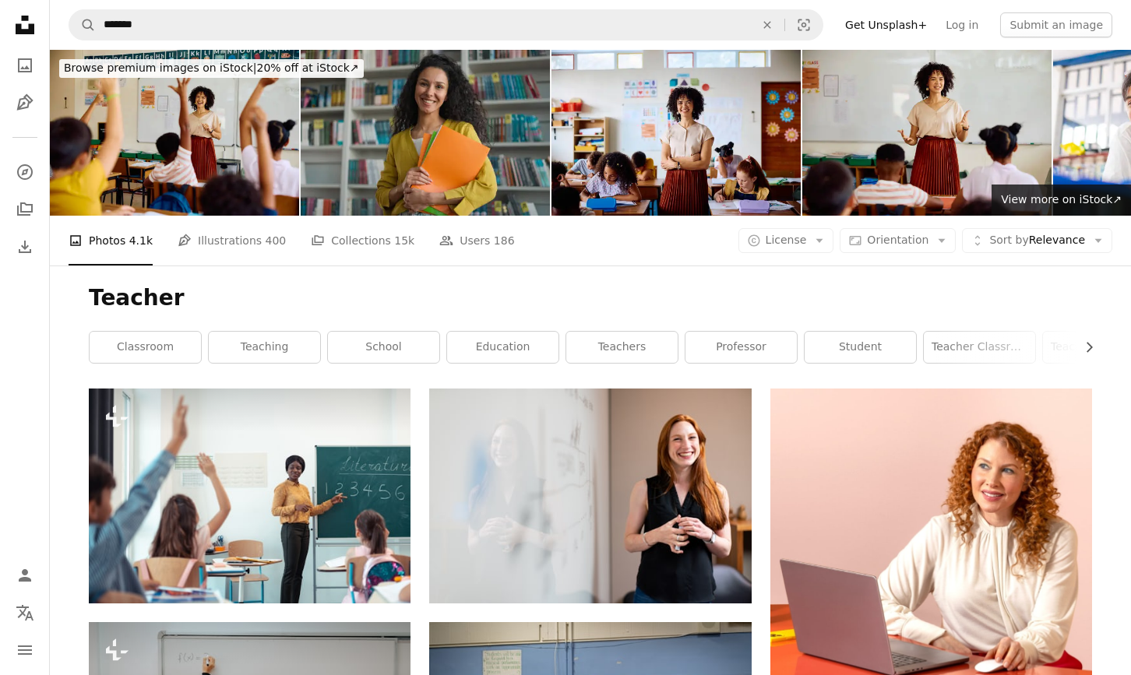  What do you see at coordinates (231, 241) in the screenshot?
I see `a: Illustrations 400` at bounding box center [231, 241].